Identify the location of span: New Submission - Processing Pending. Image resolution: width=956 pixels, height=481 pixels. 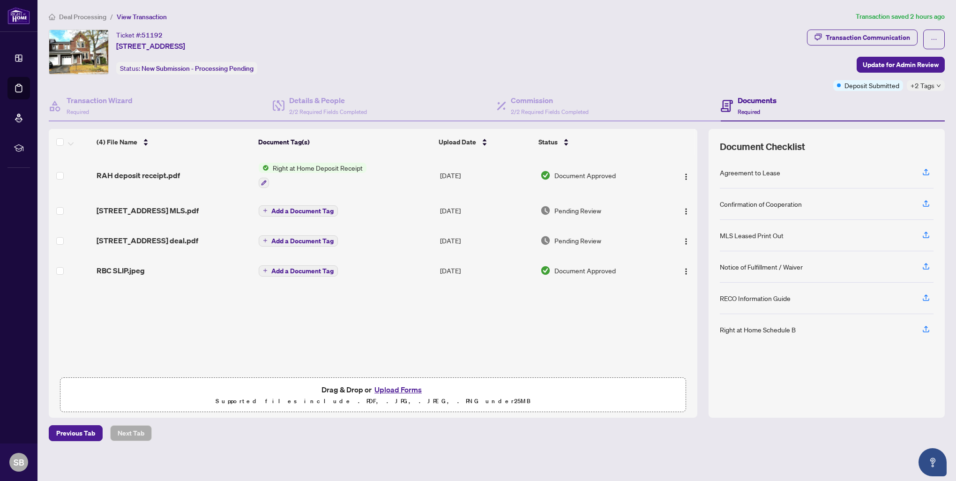
(197, 68).